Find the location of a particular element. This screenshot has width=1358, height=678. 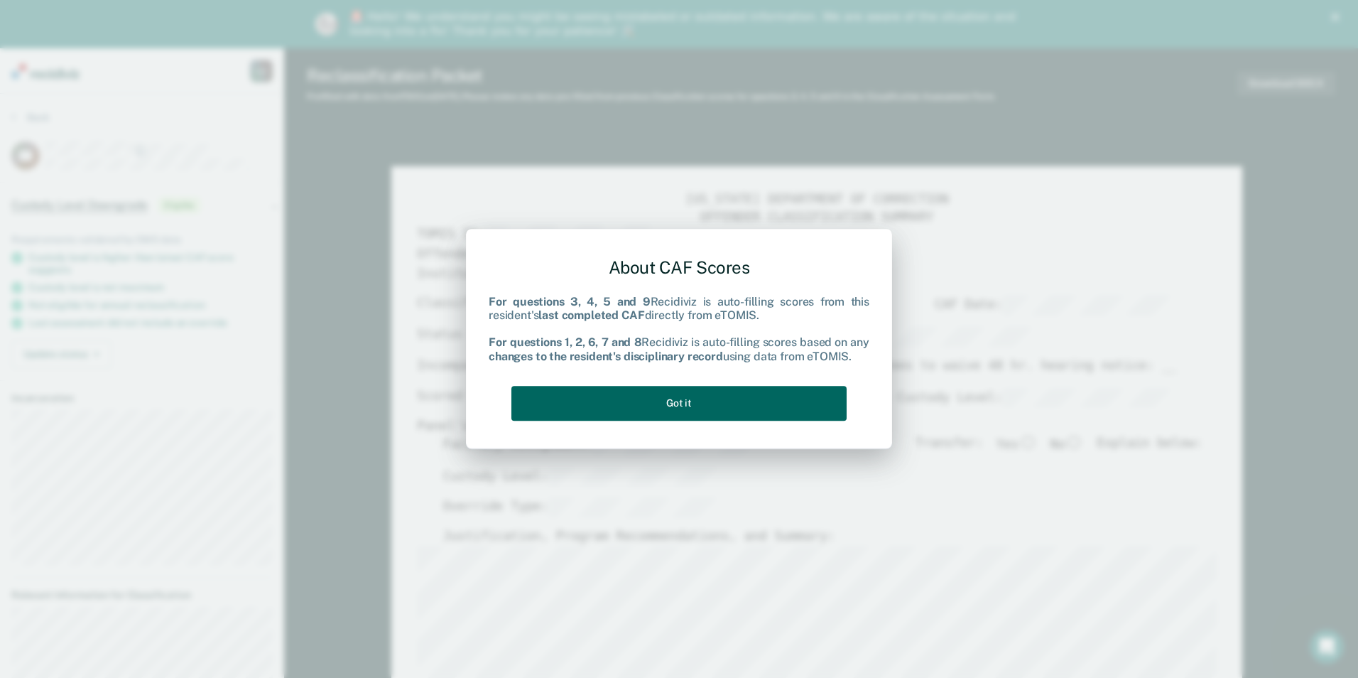

div: 🚨 Hello! We understand you might be seeing mislabeled or outdated information. We are aware of th... is located at coordinates (685, 24).